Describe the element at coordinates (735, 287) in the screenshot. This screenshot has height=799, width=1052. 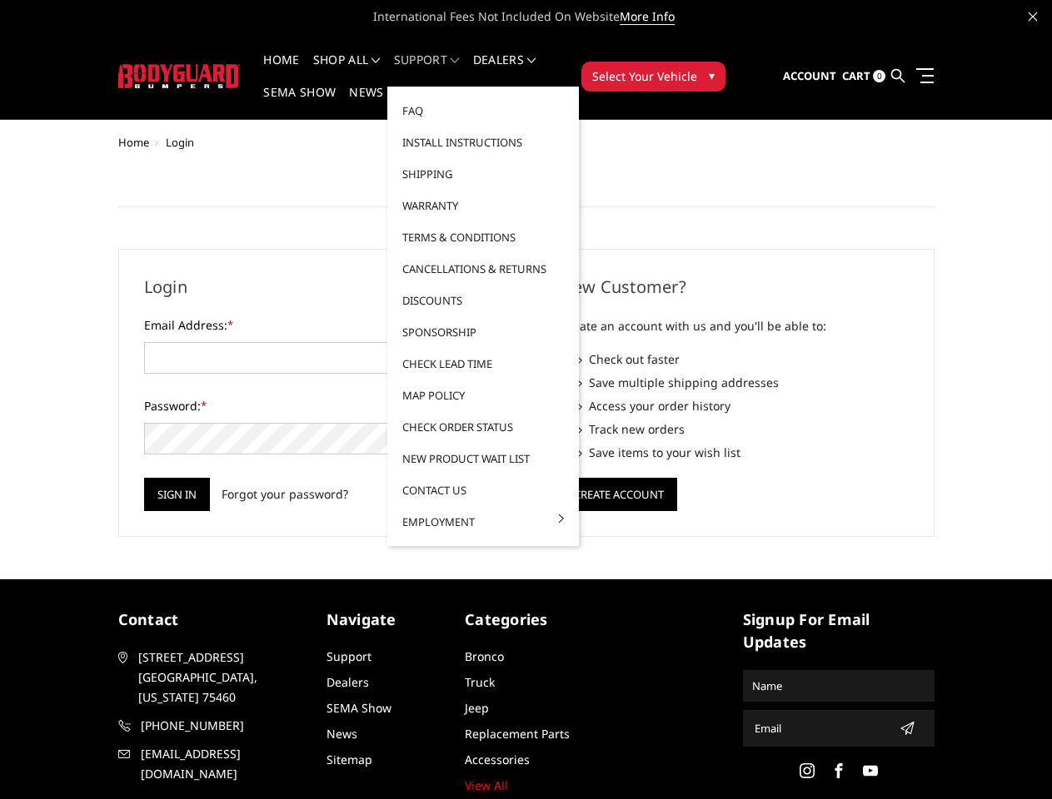
I see `h2: New Customer?` at that location.